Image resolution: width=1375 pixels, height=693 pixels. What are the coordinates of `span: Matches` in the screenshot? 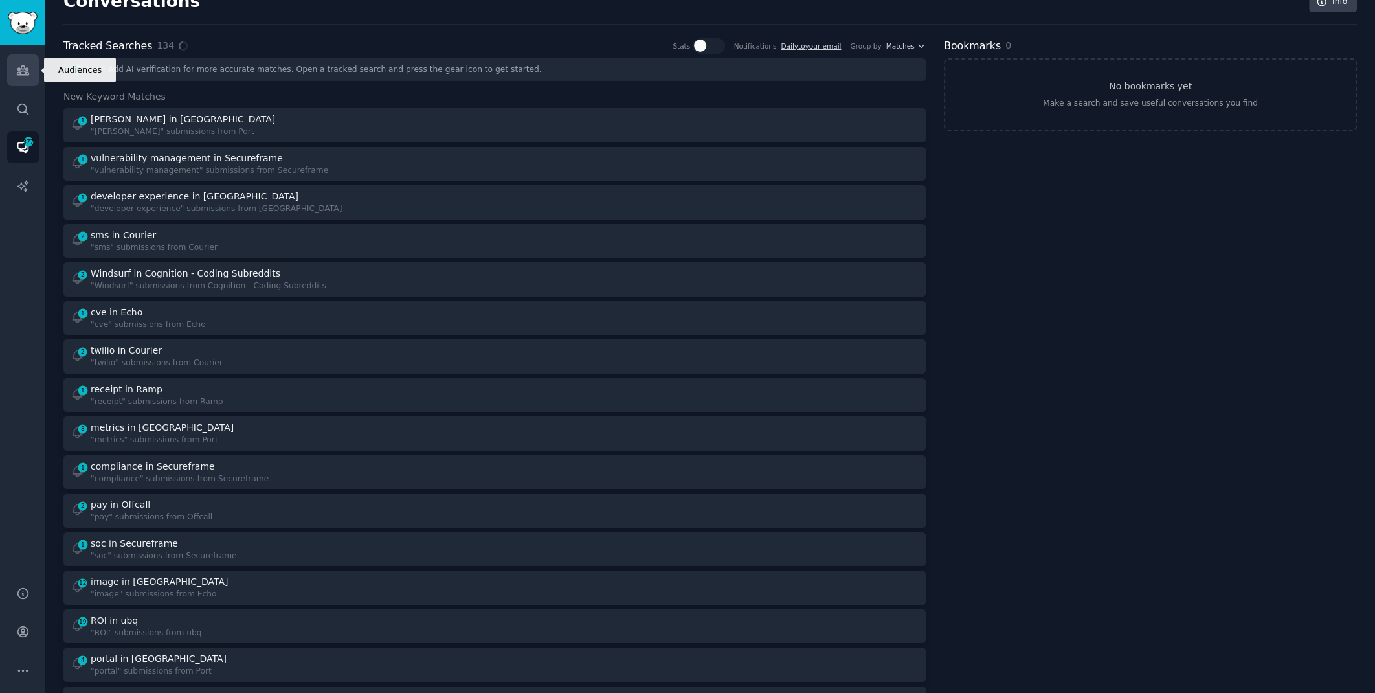 It's located at (901, 46).